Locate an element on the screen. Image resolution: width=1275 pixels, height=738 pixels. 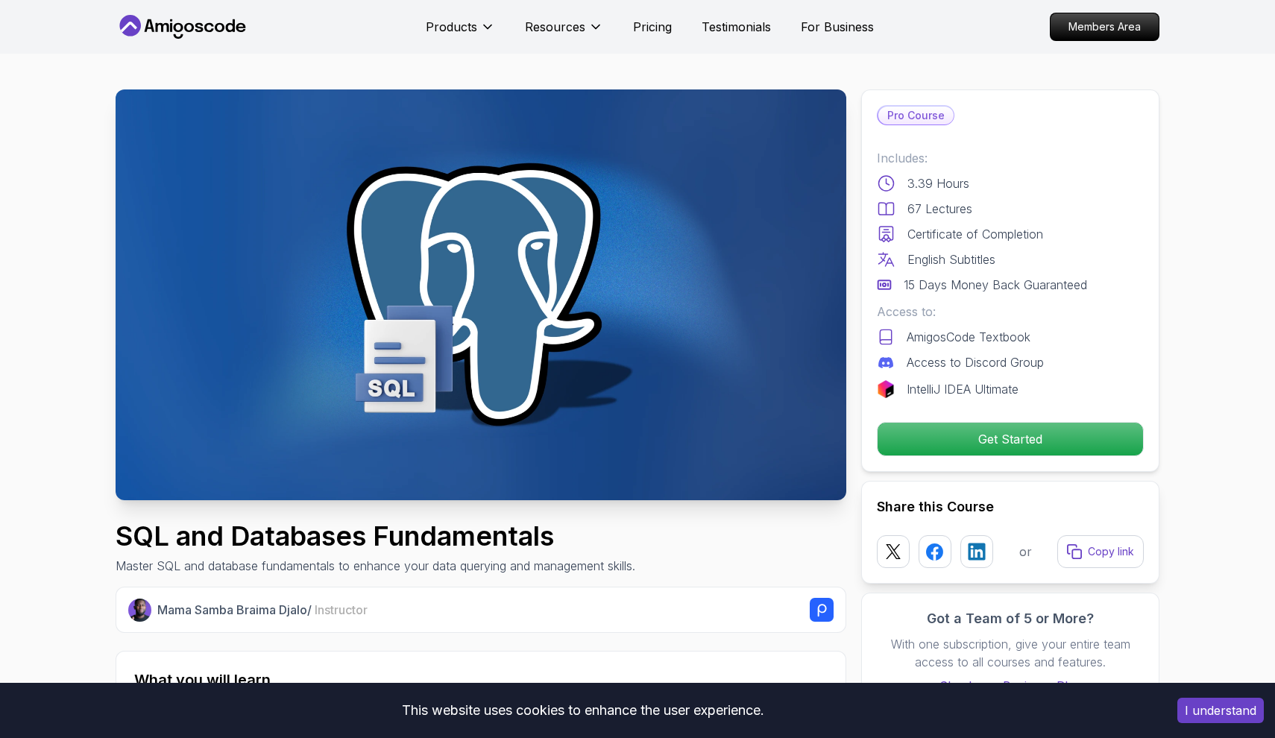
p: 67 Lectures is located at coordinates (940, 209).